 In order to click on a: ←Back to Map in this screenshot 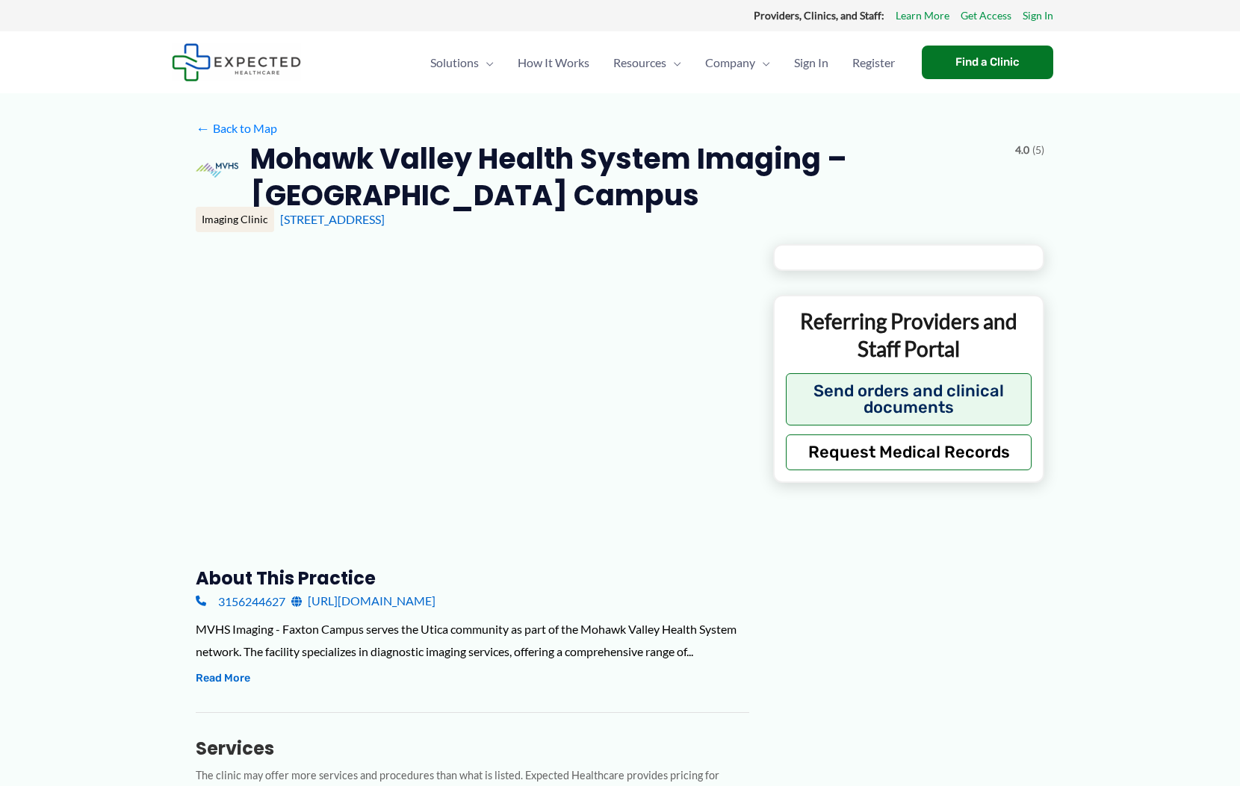, I will do `click(236, 128)`.